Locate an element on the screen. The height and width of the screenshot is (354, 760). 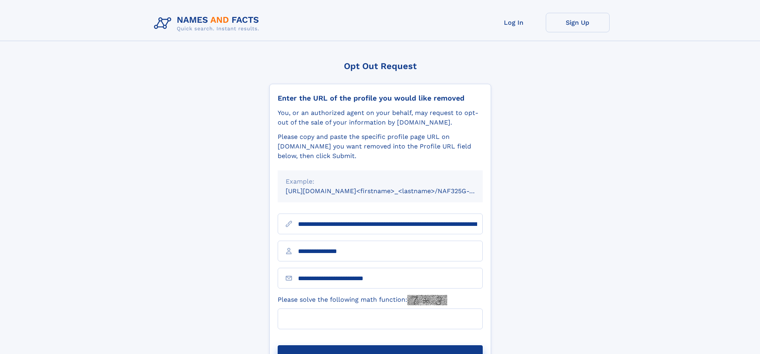
div: Example: is located at coordinates (380, 182).